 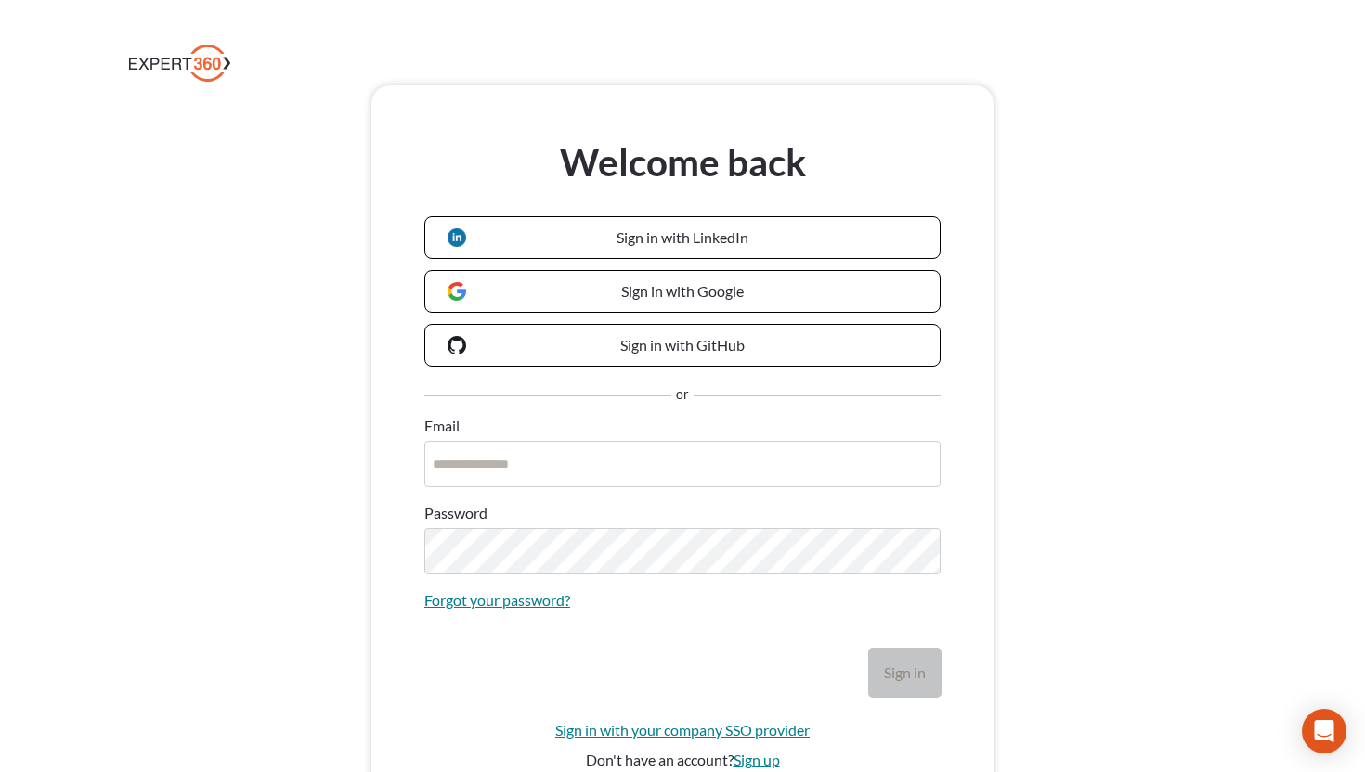 What do you see at coordinates (682, 291) in the screenshot?
I see `span: Sign in with Google` at bounding box center [682, 291].